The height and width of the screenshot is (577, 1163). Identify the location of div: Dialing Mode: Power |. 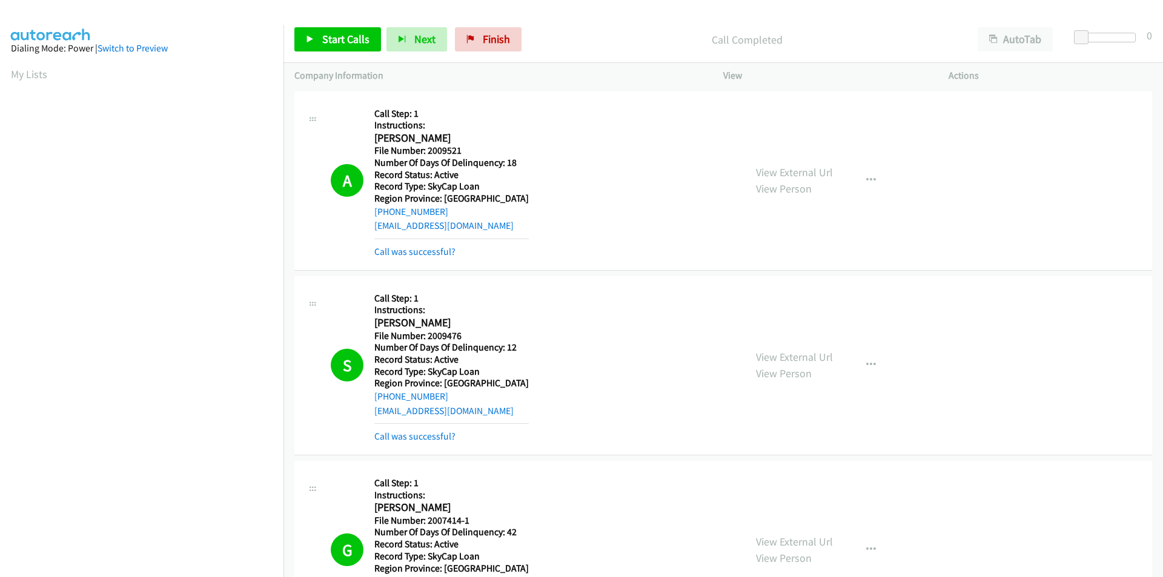
(142, 48).